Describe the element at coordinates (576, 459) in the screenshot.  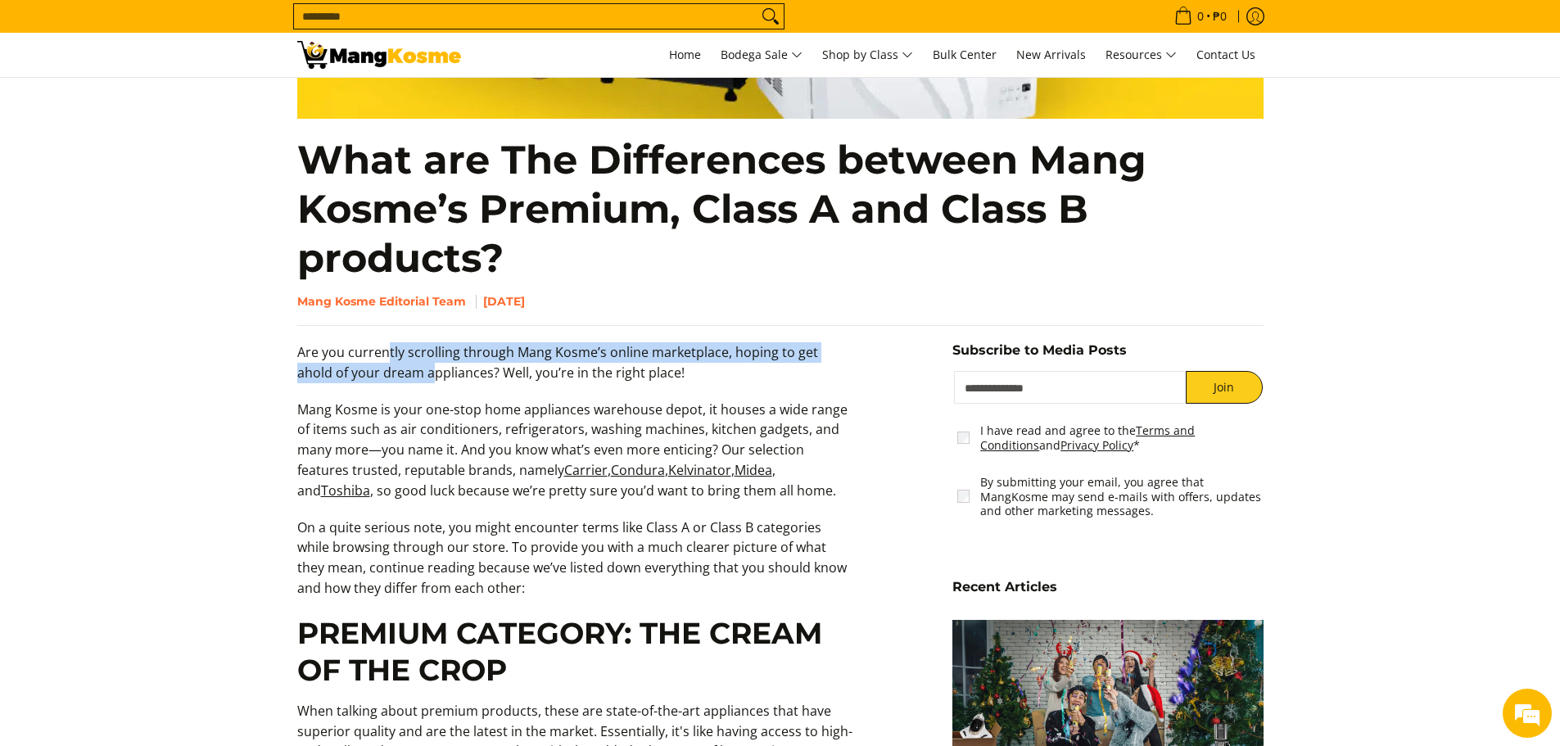
I see `p: Mang Kosme is your one-stop home appliances warehouse depot, it houses a wide range of items such...` at that location.